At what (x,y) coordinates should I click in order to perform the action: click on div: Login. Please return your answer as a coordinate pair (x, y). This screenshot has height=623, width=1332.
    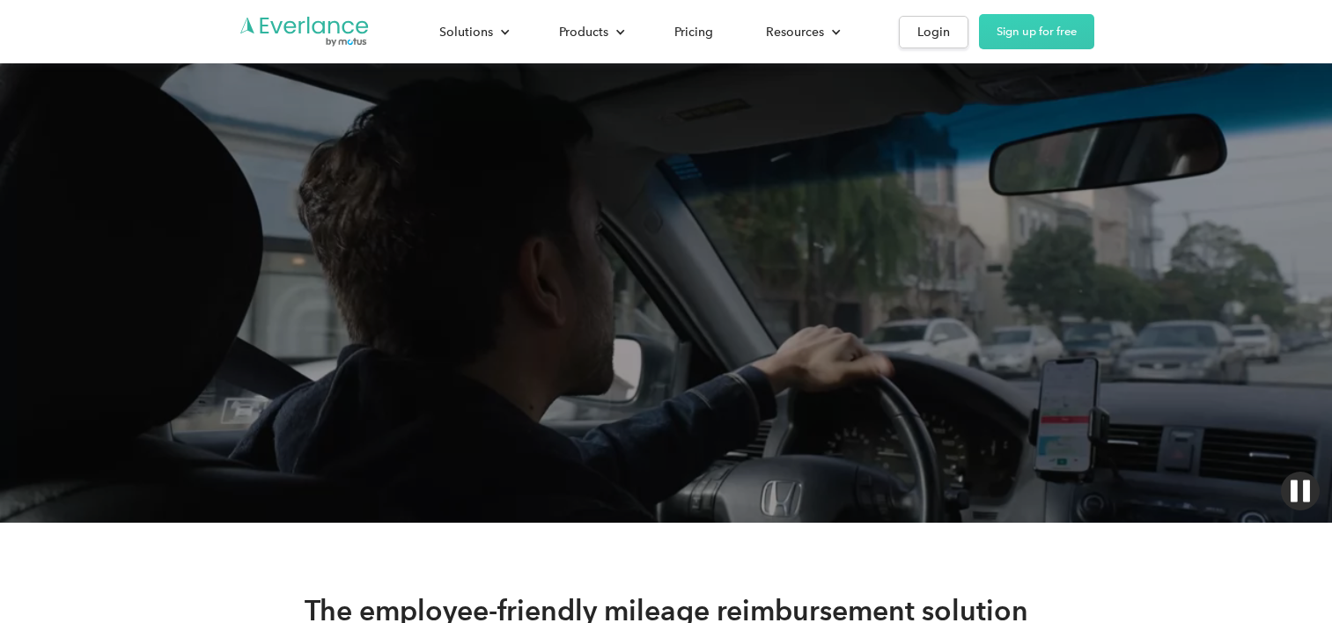
    Looking at the image, I should click on (933, 32).